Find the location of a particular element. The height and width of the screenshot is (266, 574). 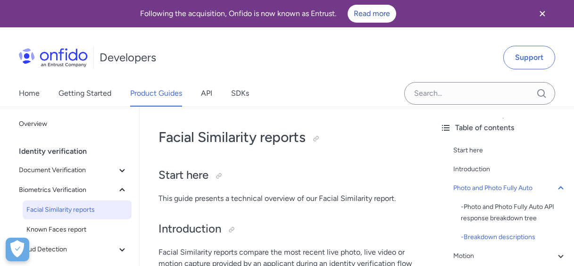

h1: Facial Similarity reports is located at coordinates (286, 137).